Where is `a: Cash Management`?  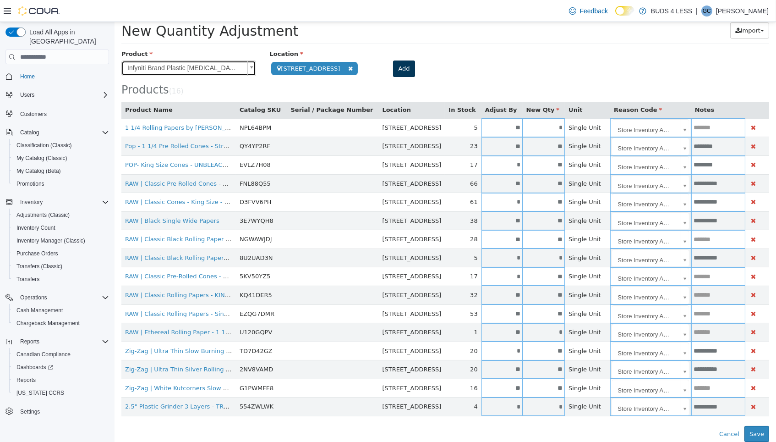 a: Cash Management is located at coordinates (39, 310).